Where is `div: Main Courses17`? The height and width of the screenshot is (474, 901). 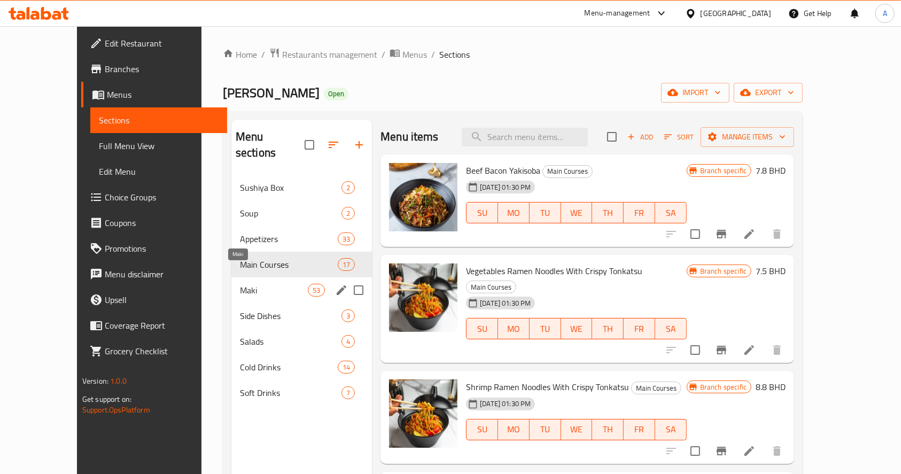
div: Main Courses17 is located at coordinates (301, 264).